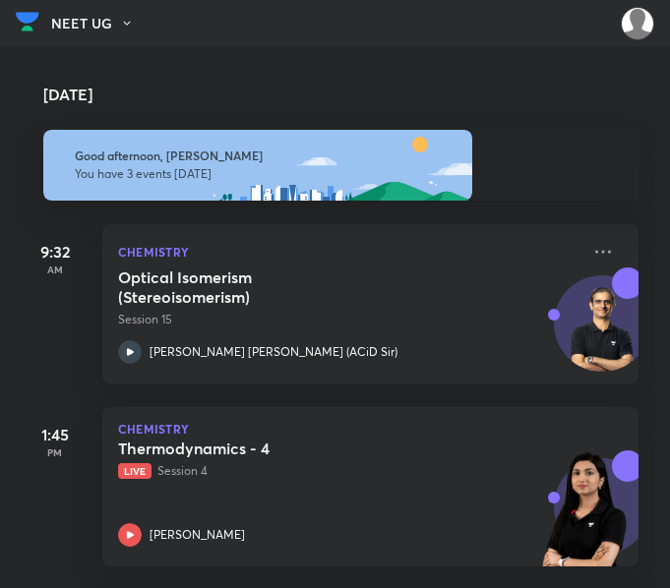 The image size is (670, 588). What do you see at coordinates (584, 518) in the screenshot?
I see `img: unacademy` at bounding box center [584, 518].